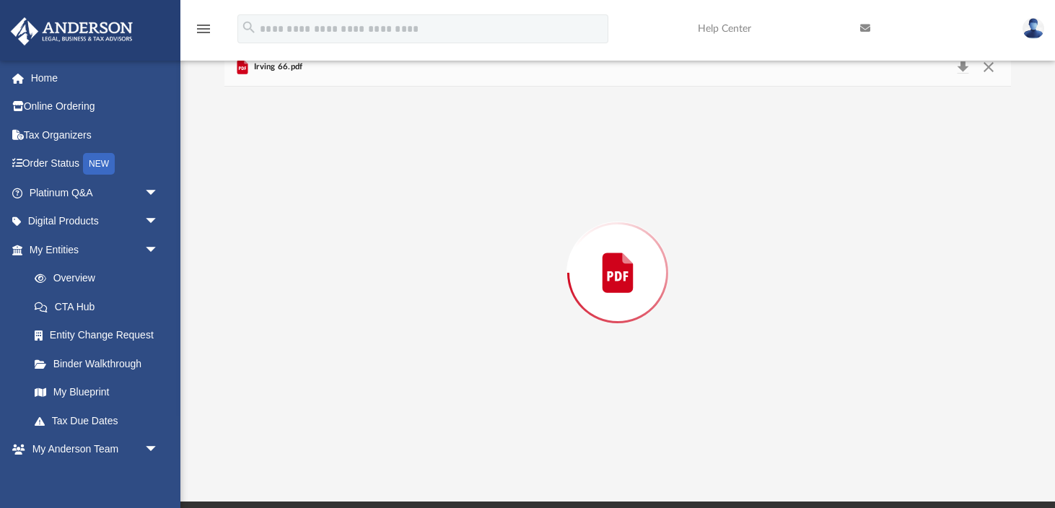 The width and height of the screenshot is (1055, 508). What do you see at coordinates (95, 78) in the screenshot?
I see `a: Home` at bounding box center [95, 78].